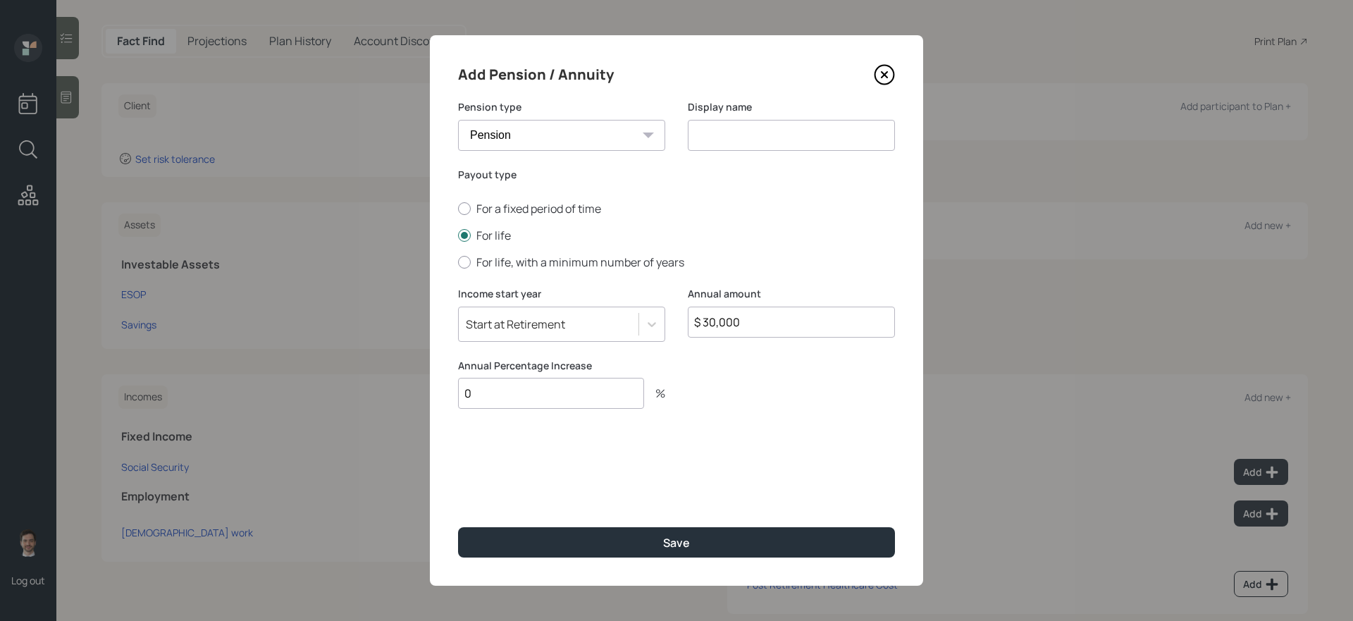  Describe the element at coordinates (792, 294) in the screenshot. I see `label: Annual amount` at that location.